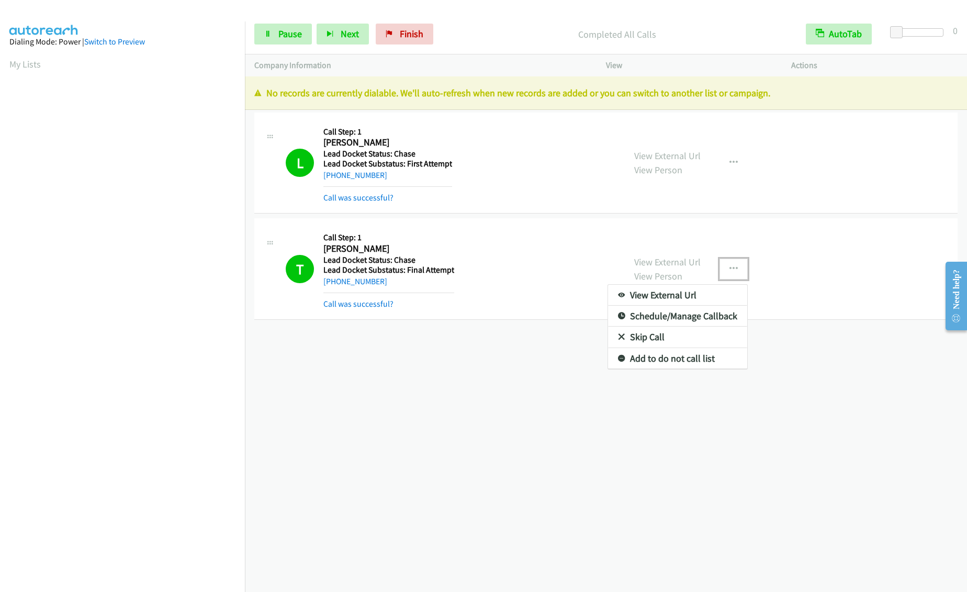 The width and height of the screenshot is (967, 592). Describe the element at coordinates (678, 359) in the screenshot. I see `a: Add to do not call list` at that location.